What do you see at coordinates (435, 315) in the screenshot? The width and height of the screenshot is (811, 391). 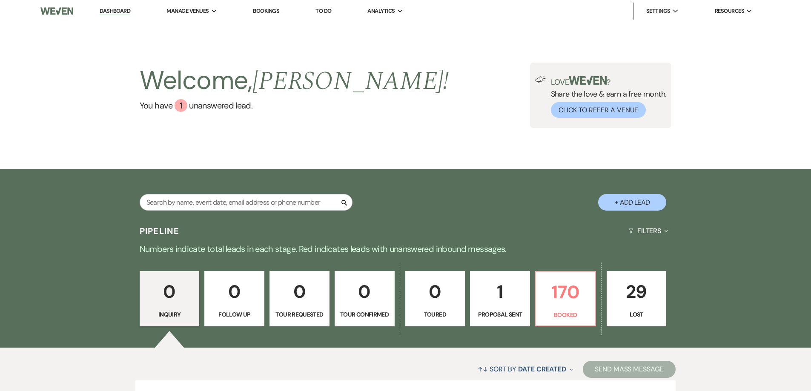 I see `p: Toured` at bounding box center [435, 315].